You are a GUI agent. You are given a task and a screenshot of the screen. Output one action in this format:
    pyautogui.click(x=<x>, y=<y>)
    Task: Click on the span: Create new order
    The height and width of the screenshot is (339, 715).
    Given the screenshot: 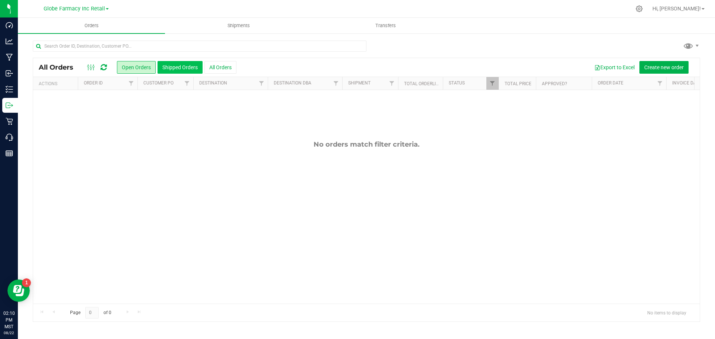 What is the action you would take?
    pyautogui.click(x=664, y=67)
    